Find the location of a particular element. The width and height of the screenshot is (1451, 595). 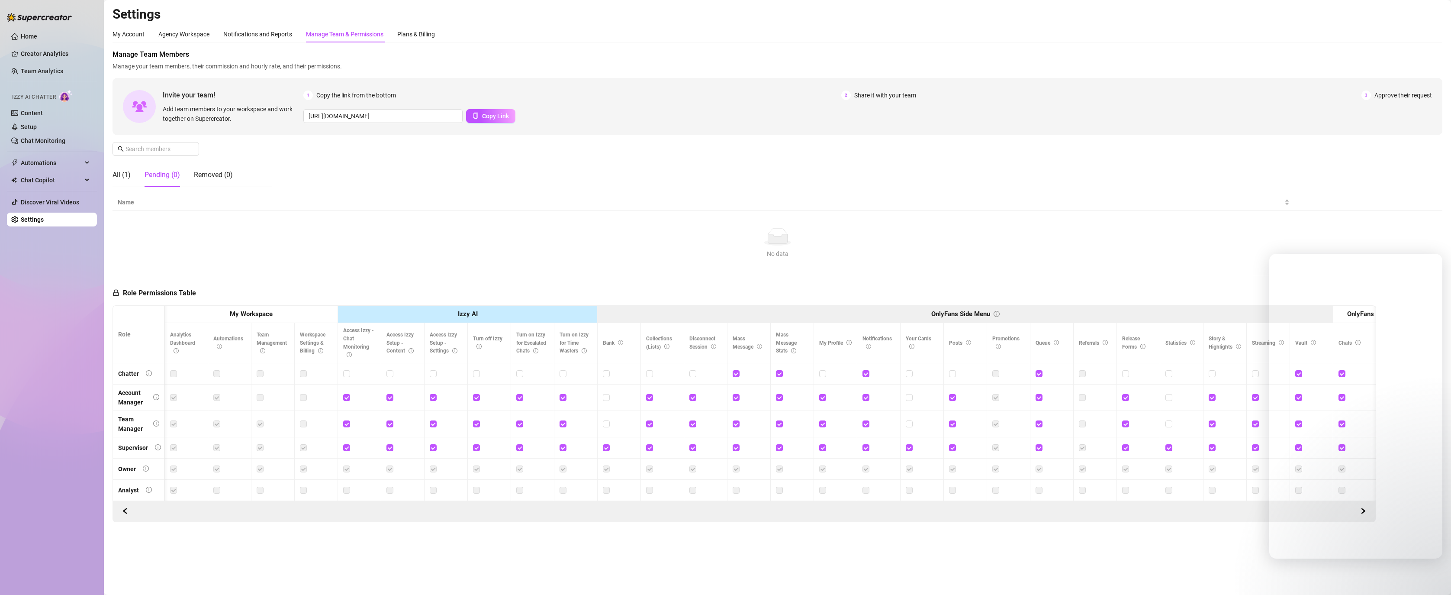

span: Chat Copilot is located at coordinates (51, 180).